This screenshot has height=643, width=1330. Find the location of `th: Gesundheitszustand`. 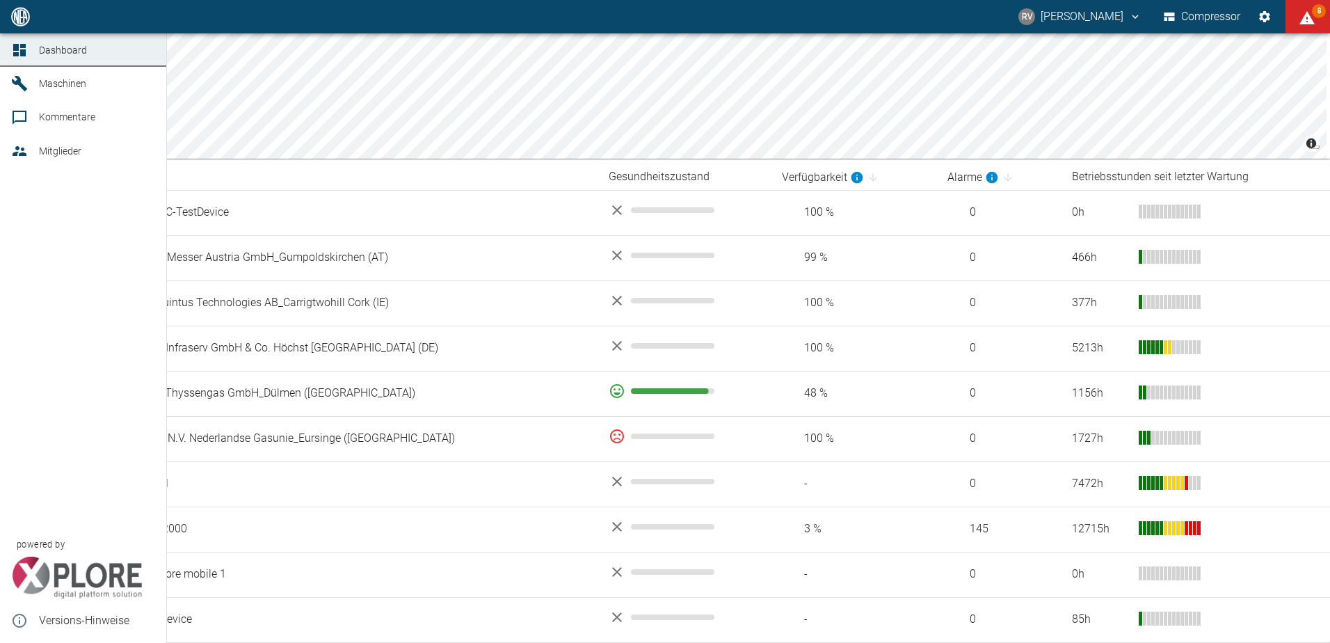

th: Gesundheitszustand is located at coordinates (684, 177).